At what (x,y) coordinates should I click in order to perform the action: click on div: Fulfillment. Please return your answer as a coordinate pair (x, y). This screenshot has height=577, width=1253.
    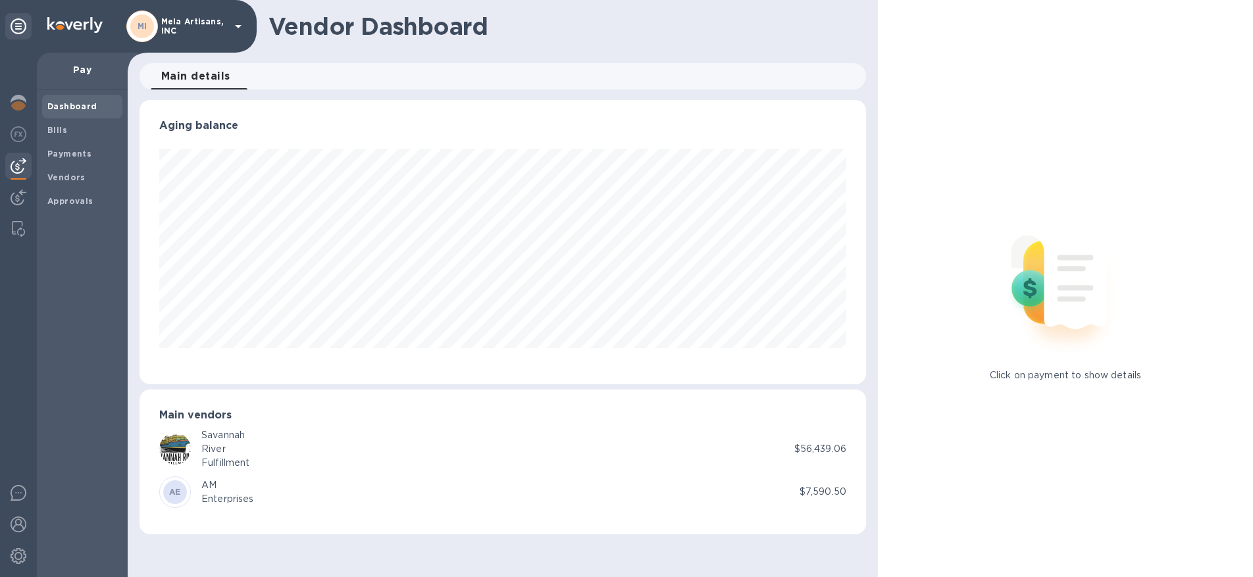
    Looking at the image, I should click on (225, 463).